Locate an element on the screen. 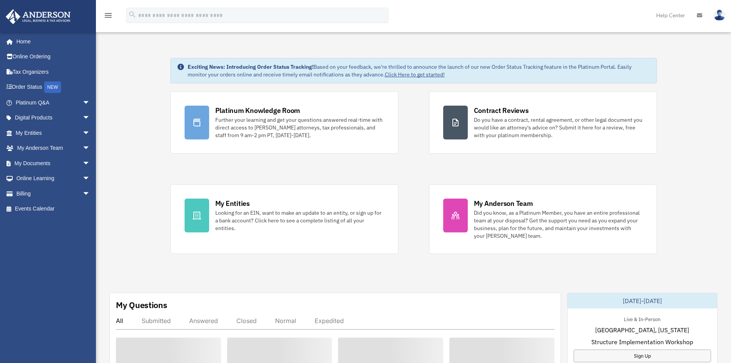 This screenshot has height=363, width=731. div: My Anderson Team is located at coordinates (503, 203).